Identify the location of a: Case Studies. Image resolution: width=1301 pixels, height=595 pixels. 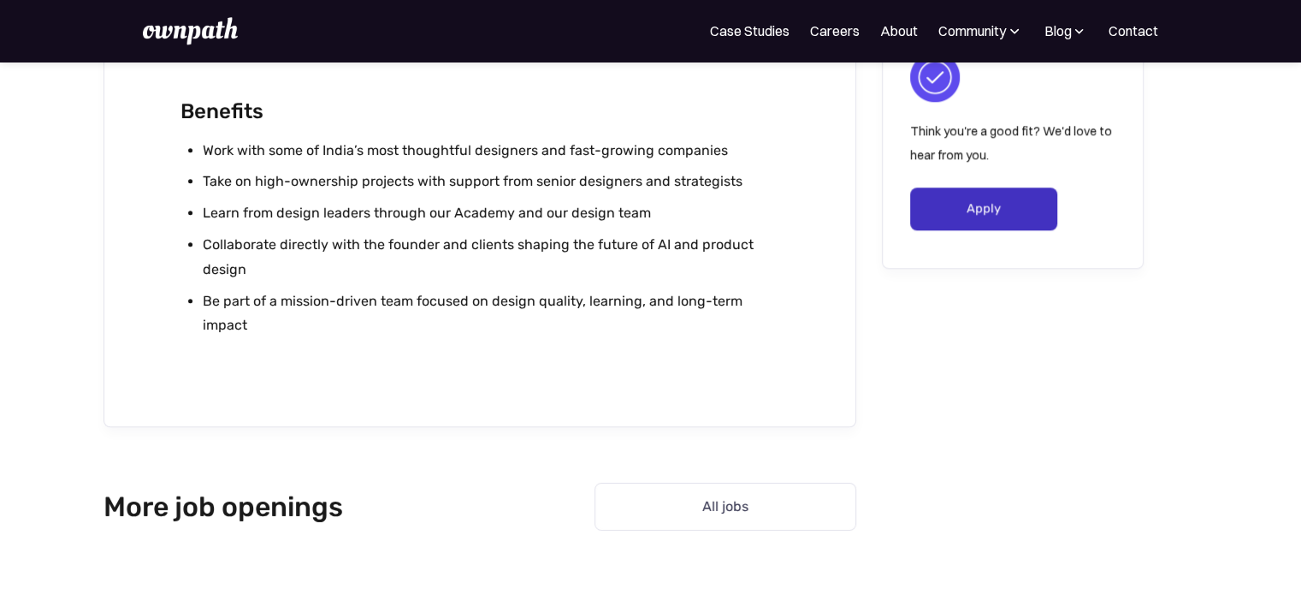
(749, 31).